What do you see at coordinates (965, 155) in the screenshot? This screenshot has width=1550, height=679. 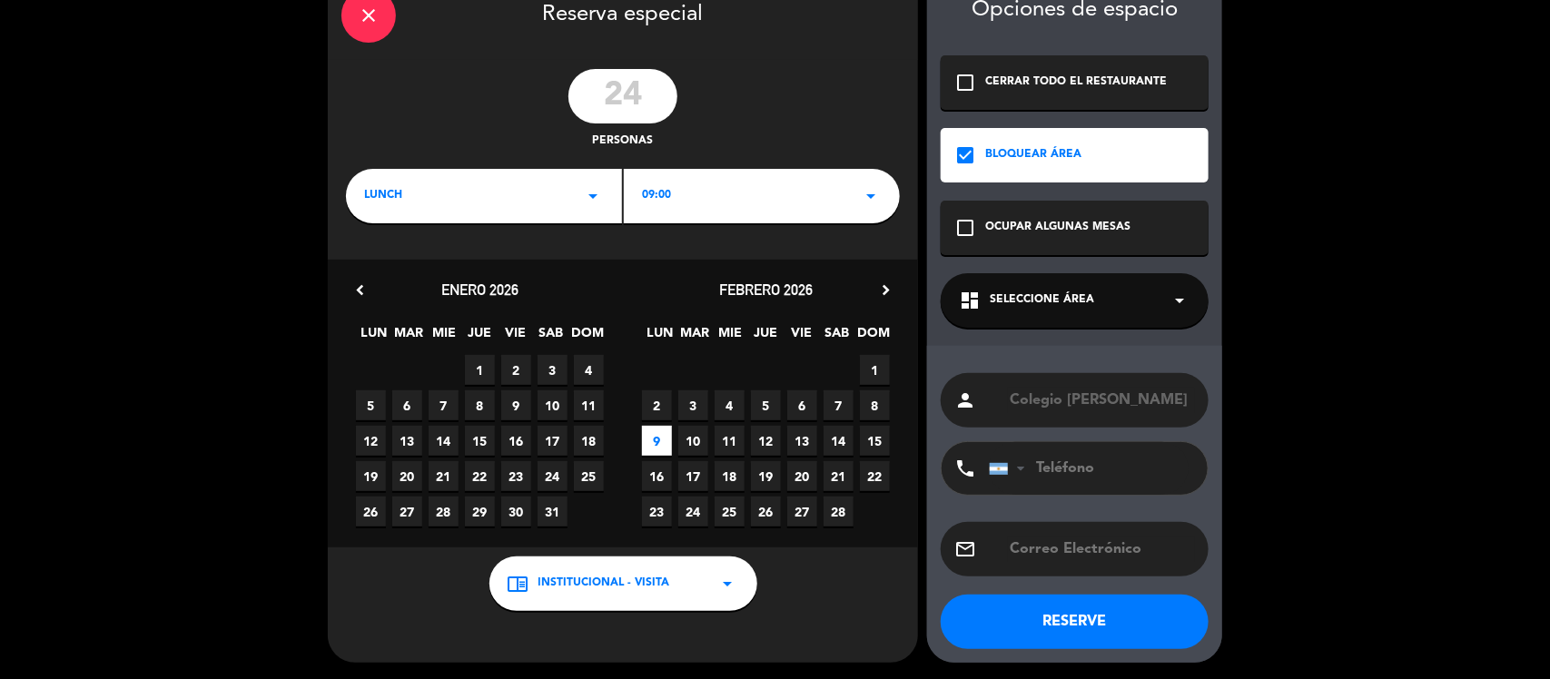 I see `i: check_box` at bounding box center [965, 155].